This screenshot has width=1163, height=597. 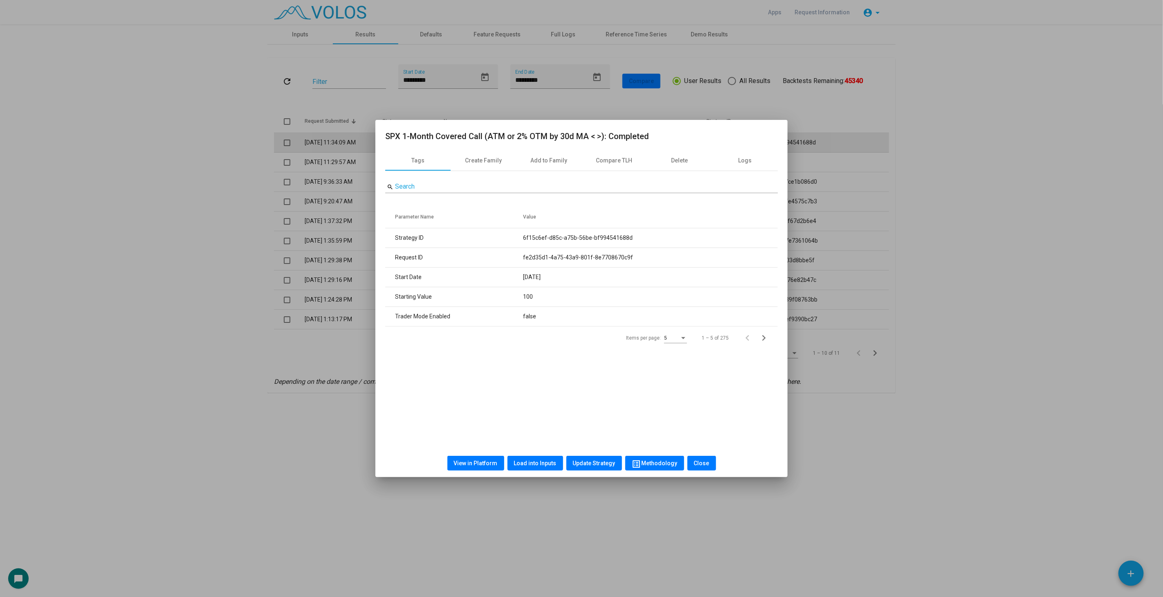 What do you see at coordinates (549, 160) in the screenshot?
I see `div: Add to Family` at bounding box center [549, 160].